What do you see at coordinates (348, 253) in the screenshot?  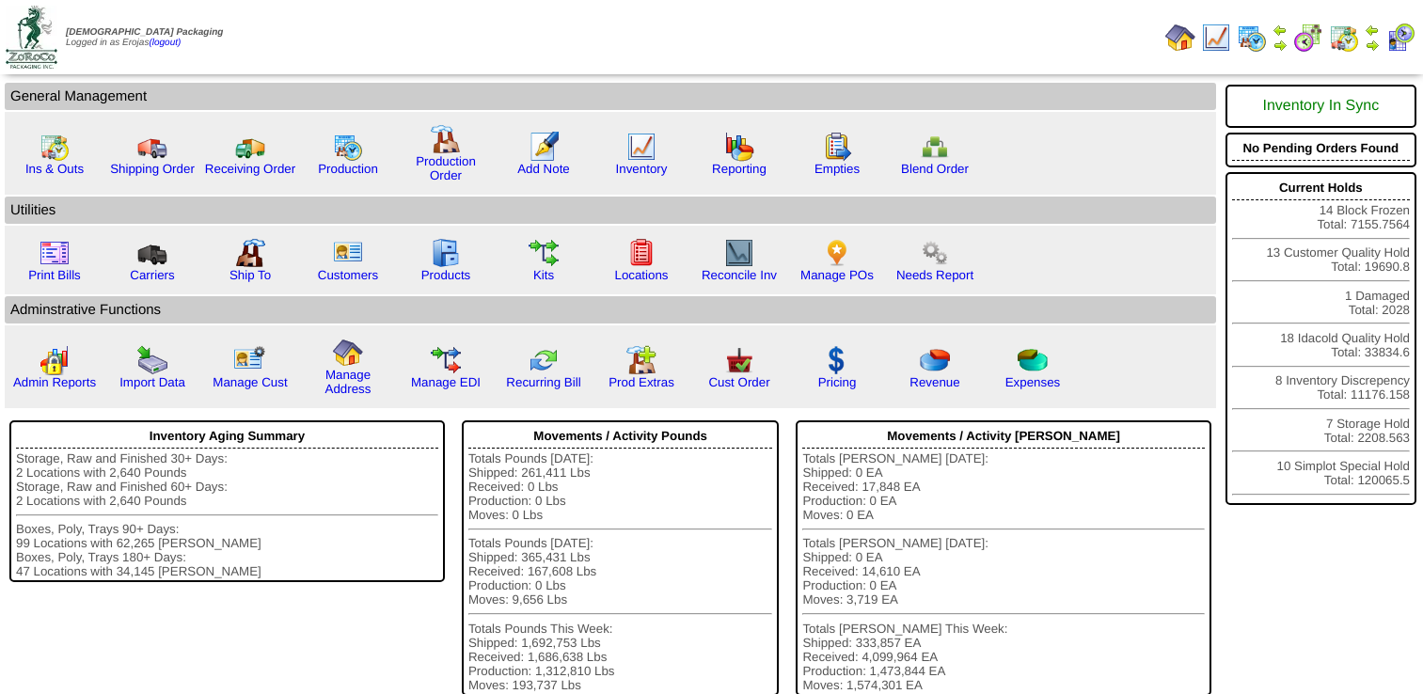 I see `img: customers.gif` at bounding box center [348, 253].